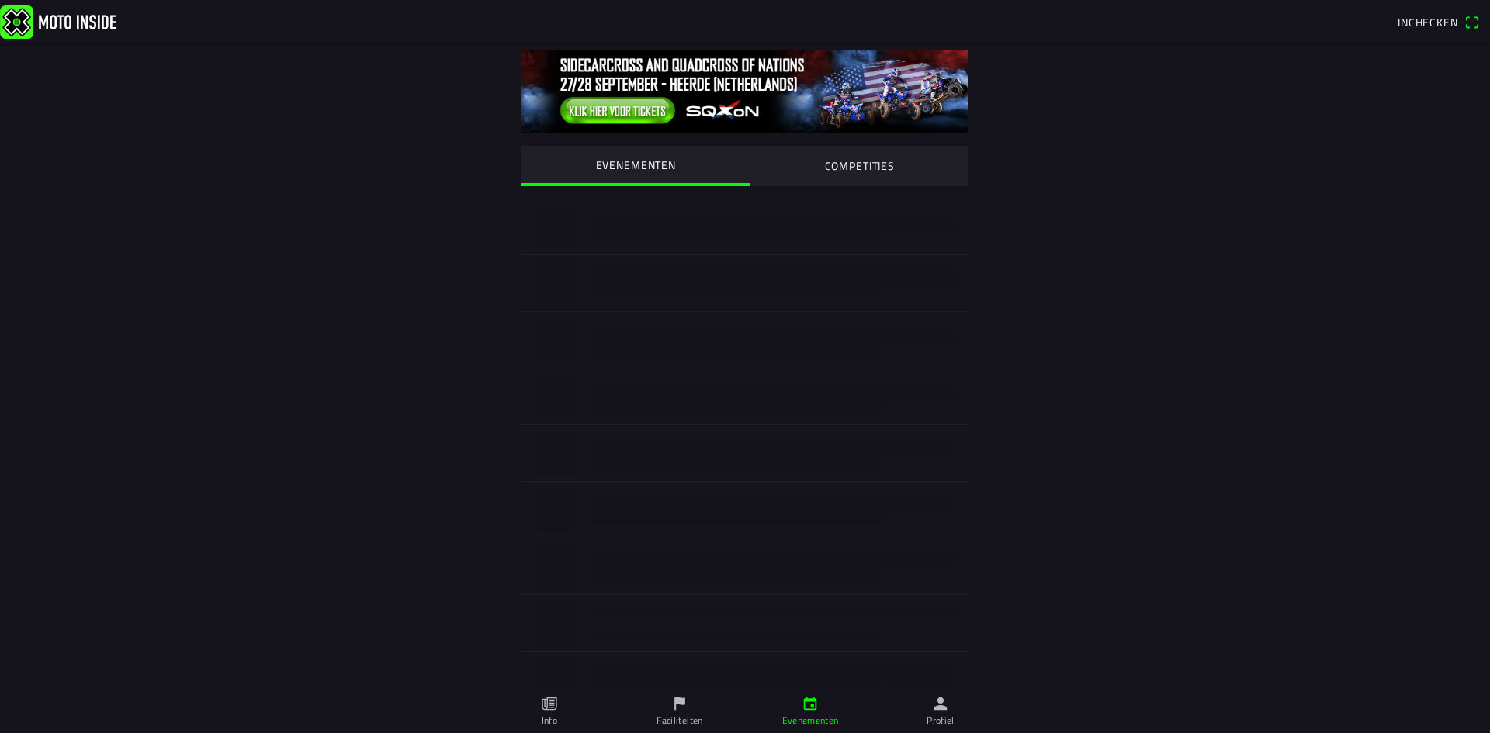 The width and height of the screenshot is (1490, 733). I want to click on ion-label: Faciliteiten, so click(679, 721).